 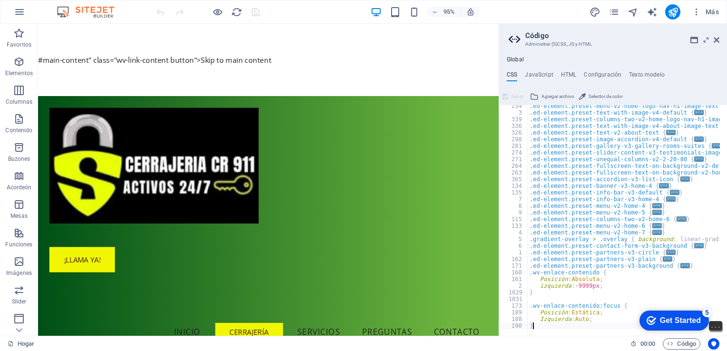 What do you see at coordinates (712, 12) in the screenshot?
I see `font: Más` at bounding box center [712, 12].